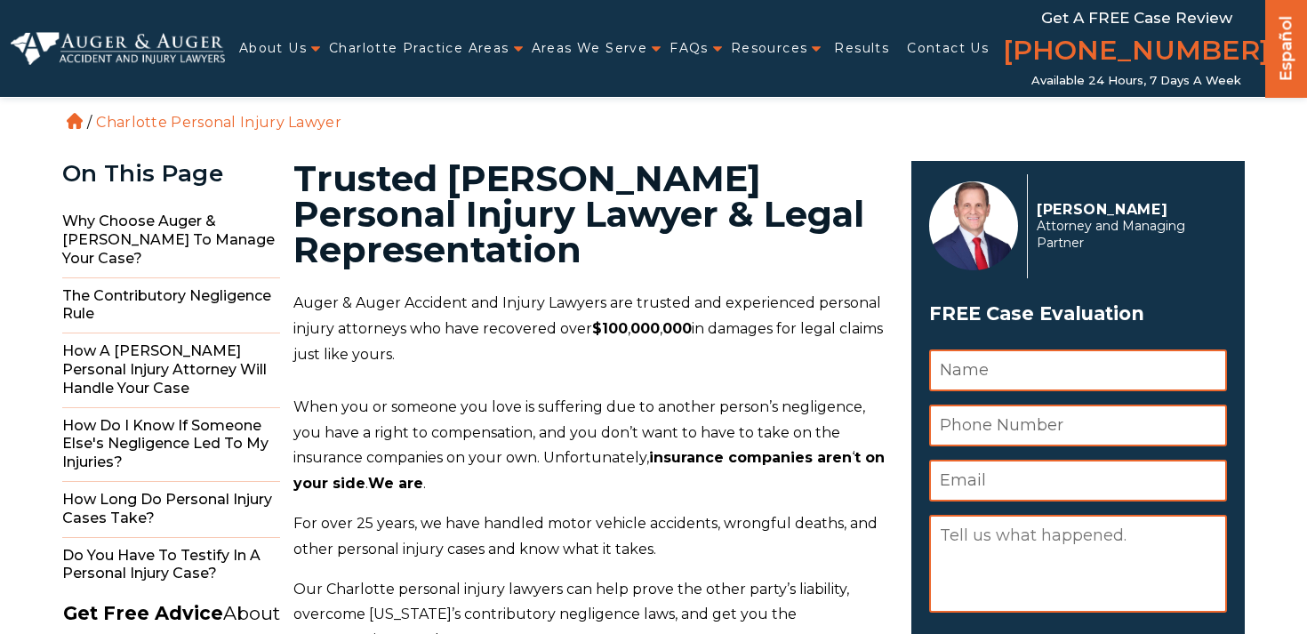  Describe the element at coordinates (171, 566) in the screenshot. I see `span: Do You Have to Testify in a Personal Injury Case?` at that location.